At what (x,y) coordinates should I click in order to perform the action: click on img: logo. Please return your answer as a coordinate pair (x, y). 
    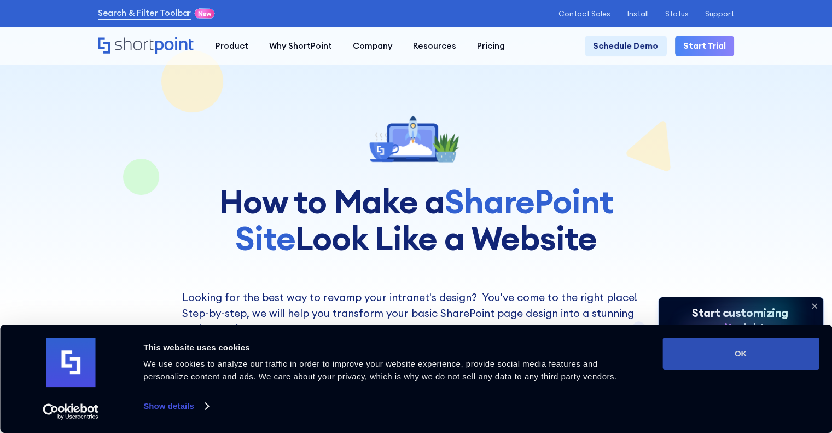
    Looking at the image, I should click on (71, 362).